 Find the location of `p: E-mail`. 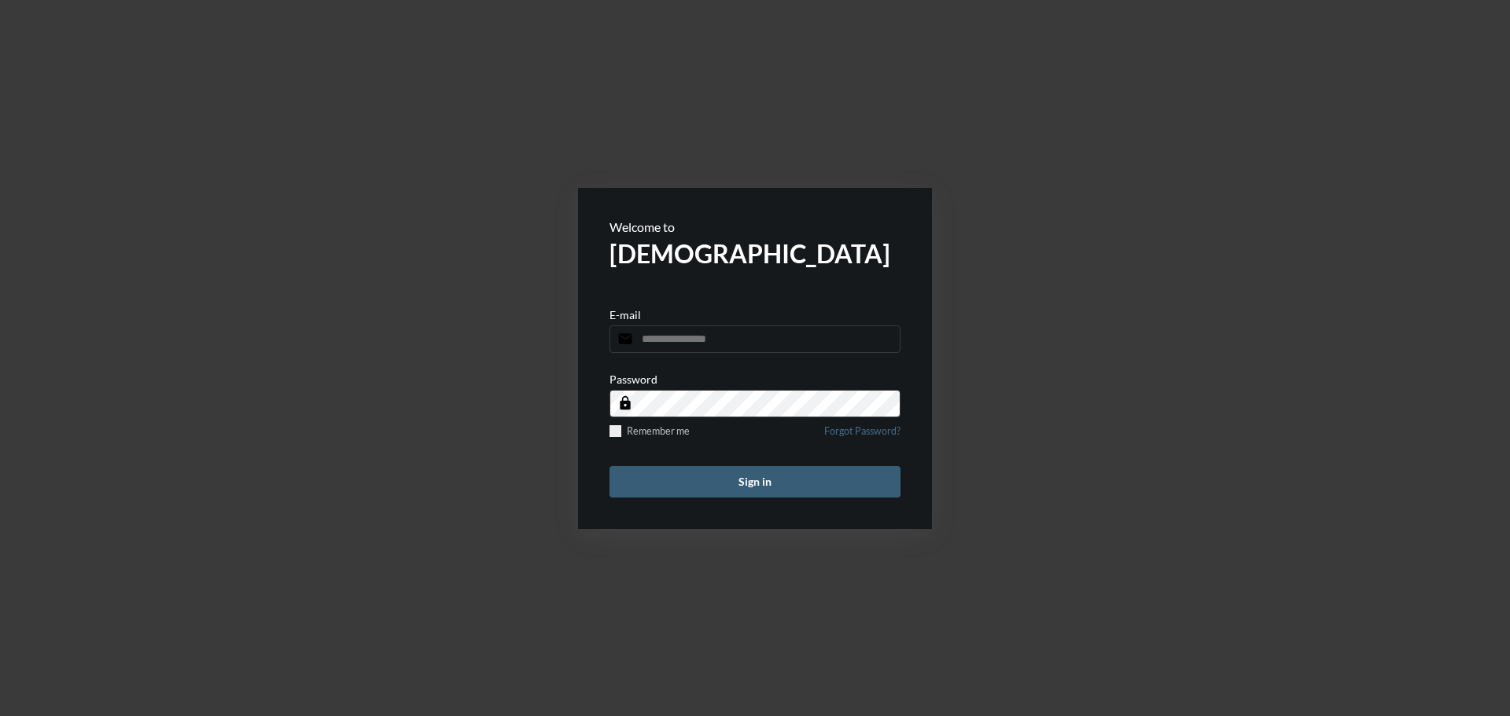

p: E-mail is located at coordinates (625, 315).